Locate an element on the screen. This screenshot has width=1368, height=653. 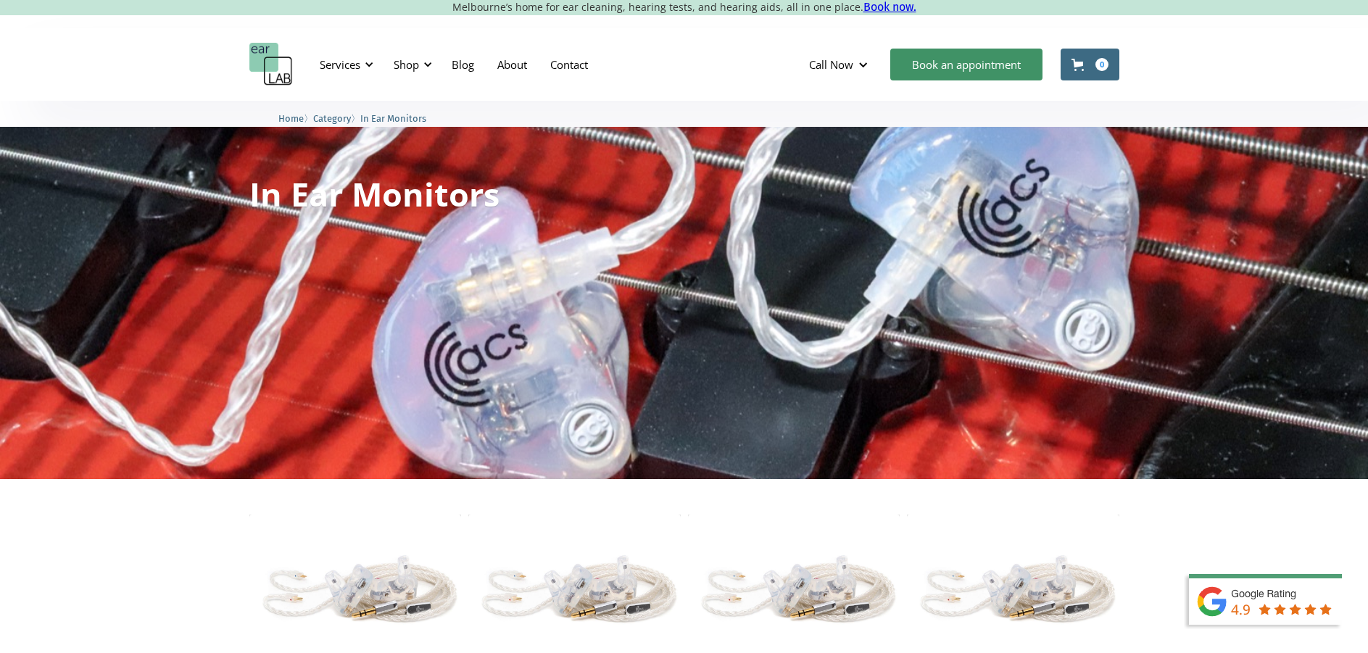
a: Book an appointment is located at coordinates (966, 64).